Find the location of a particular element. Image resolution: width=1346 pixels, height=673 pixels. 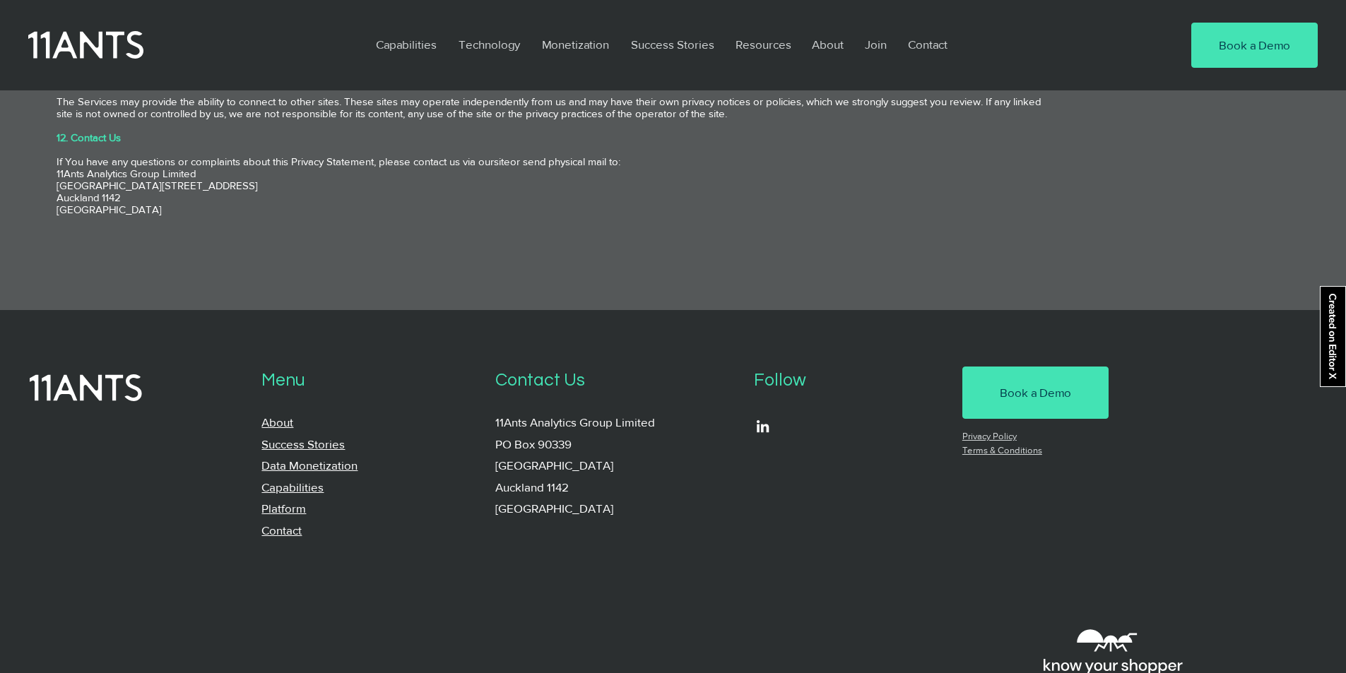

p: About is located at coordinates (827, 45).